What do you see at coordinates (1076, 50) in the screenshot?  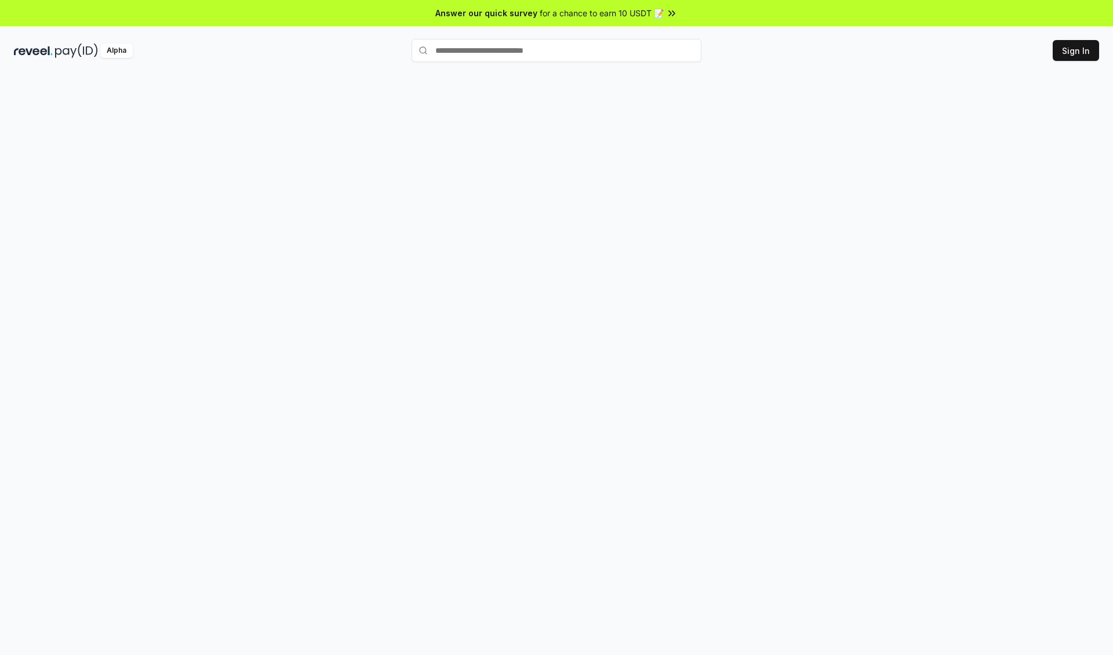 I see `button: Sign In` at bounding box center [1076, 50].